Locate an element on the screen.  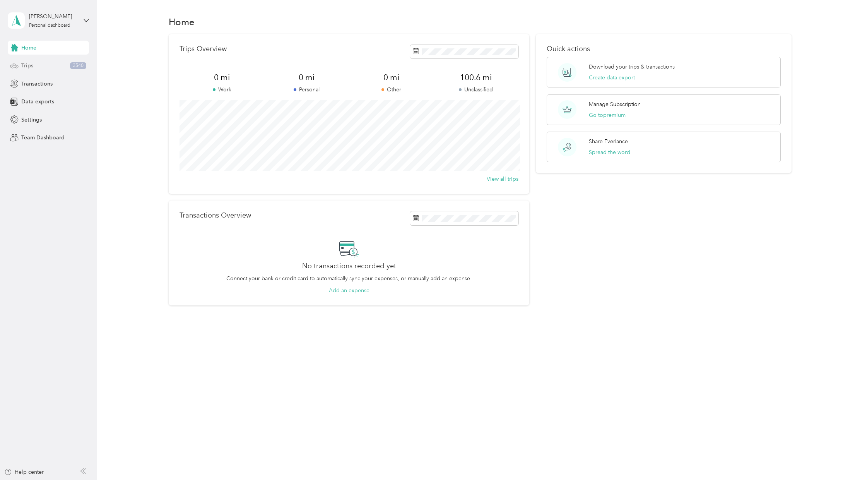
p: Work is located at coordinates (222, 89).